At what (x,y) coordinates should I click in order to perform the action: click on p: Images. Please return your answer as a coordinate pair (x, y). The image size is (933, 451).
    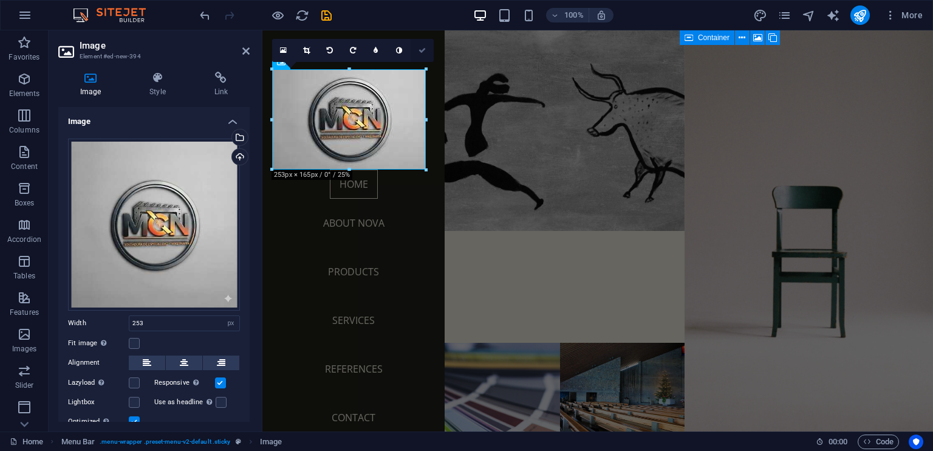
    Looking at the image, I should click on (24, 349).